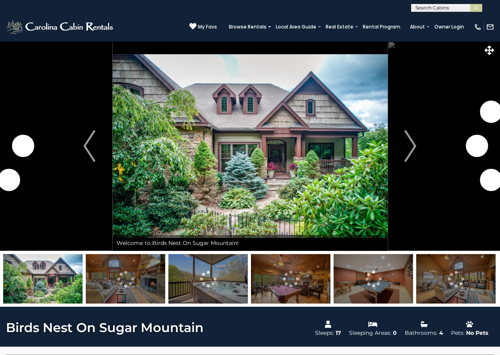  I want to click on a: Owner Login, so click(449, 27).